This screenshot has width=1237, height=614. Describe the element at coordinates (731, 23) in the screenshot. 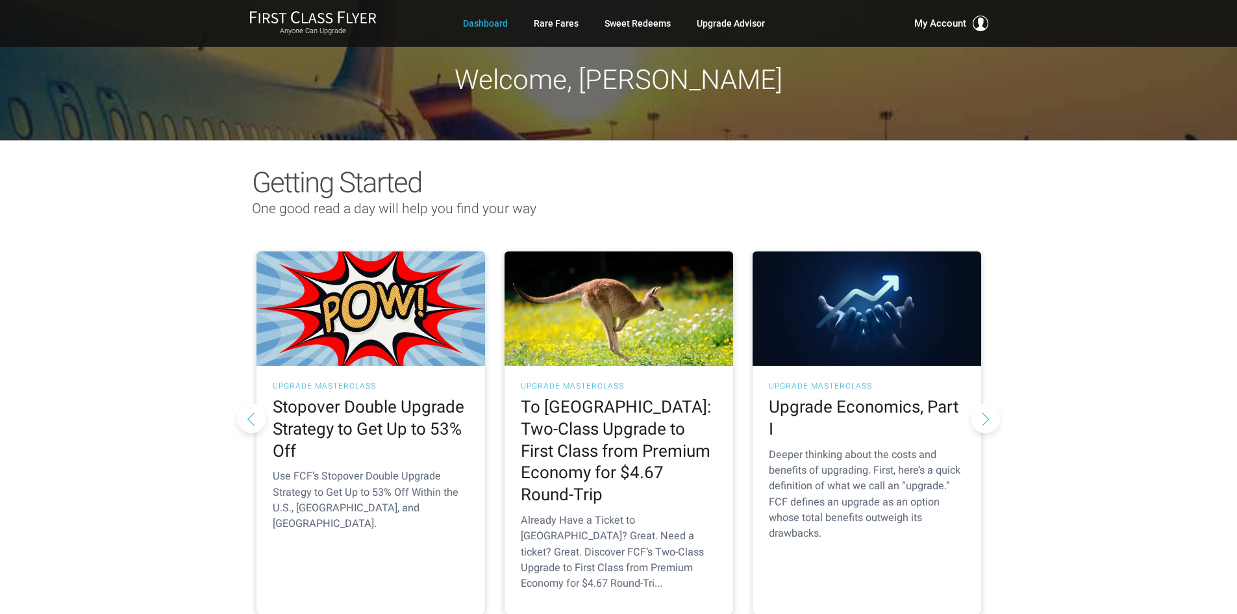

I see `a: Upgrade Advisor` at that location.